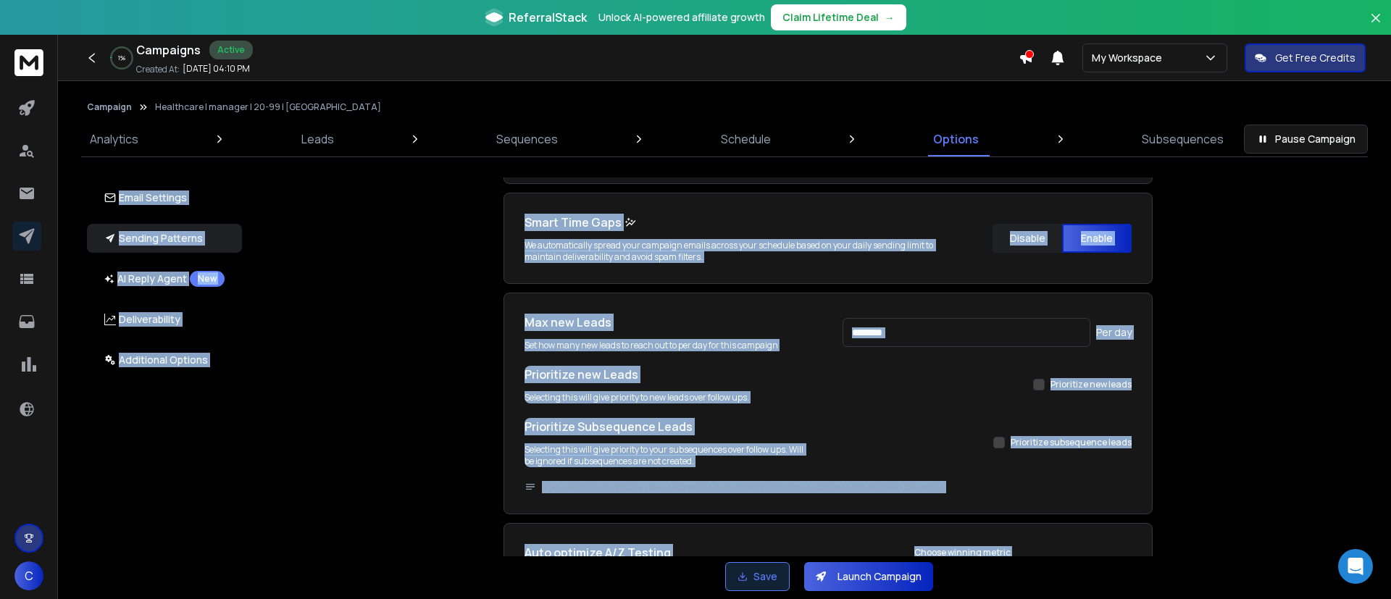 This screenshot has width=1391, height=599. I want to click on p: My Workspace, so click(1130, 58).